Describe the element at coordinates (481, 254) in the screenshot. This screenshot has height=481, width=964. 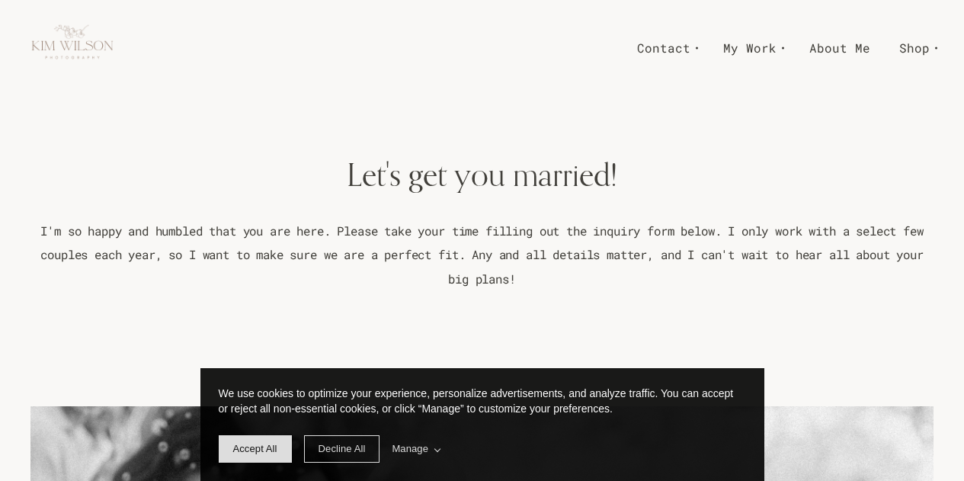
I see `p: I'm so happy and humbled that you are here. Please take your time filling out the inquiry form be...` at that location.